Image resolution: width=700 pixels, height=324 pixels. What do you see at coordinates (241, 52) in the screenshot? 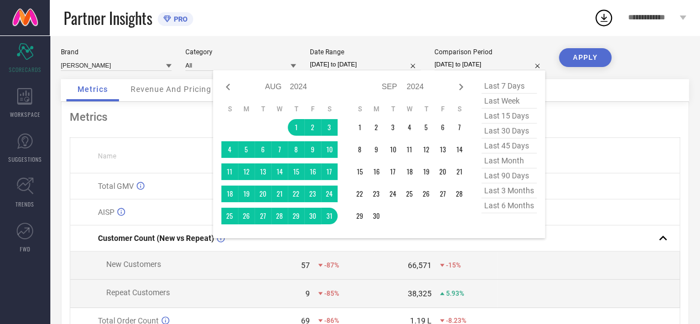
I see `div: Category` at bounding box center [241, 52].